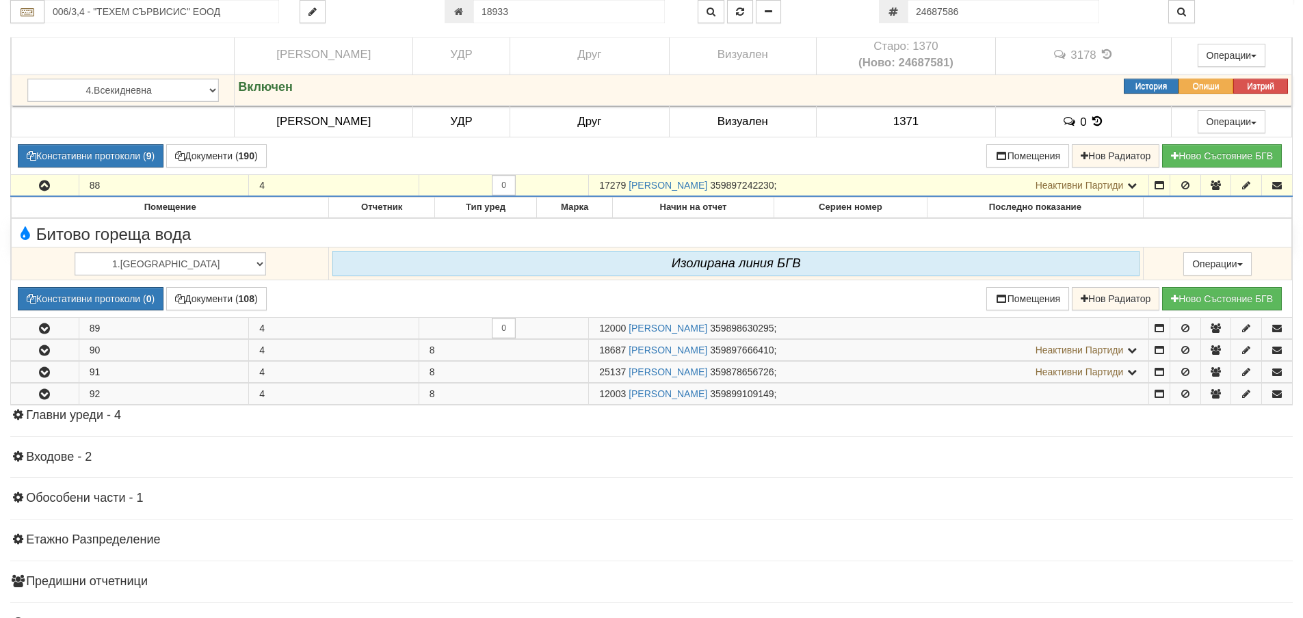 The width and height of the screenshot is (1303, 618). I want to click on td: 90, so click(164, 350).